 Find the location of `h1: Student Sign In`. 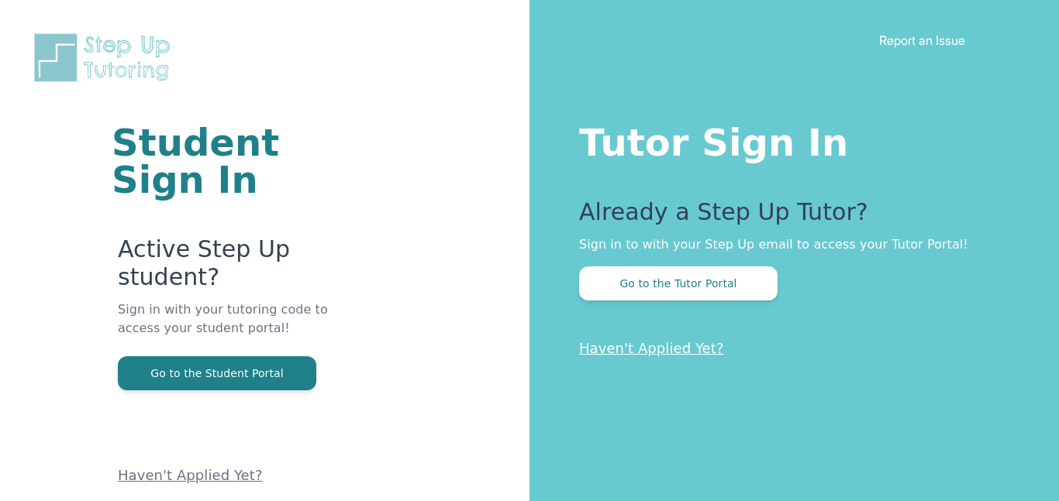

h1: Student Sign In is located at coordinates (227, 161).